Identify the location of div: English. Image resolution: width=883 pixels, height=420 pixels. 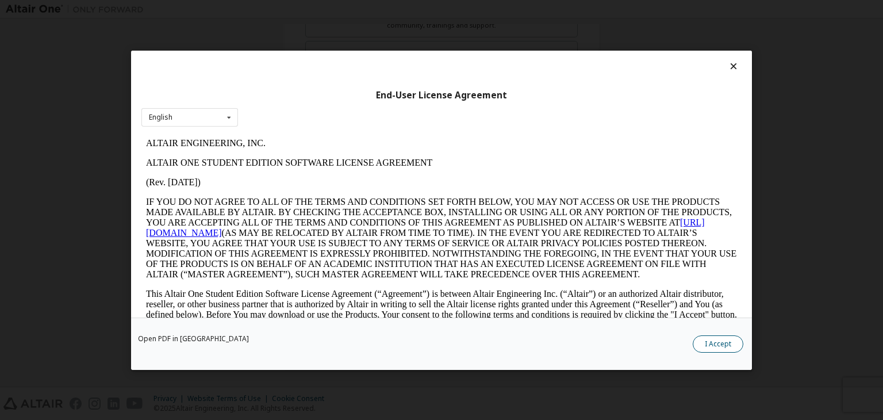
(160, 117).